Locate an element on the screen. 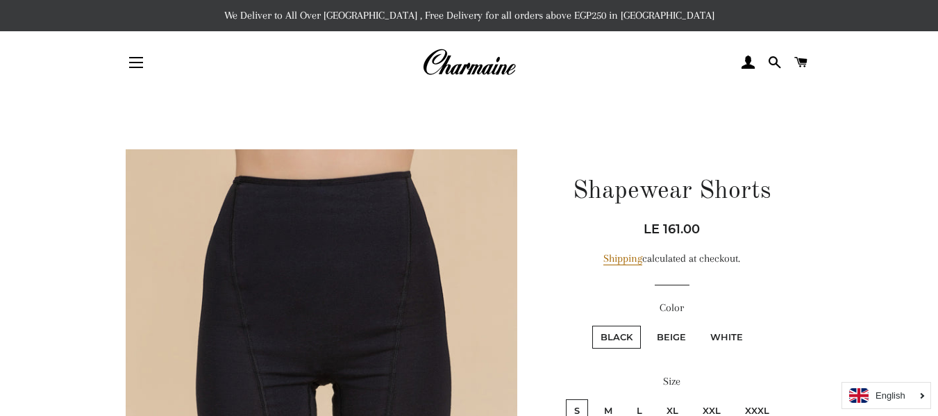  div: calculated at checkout. is located at coordinates (671, 258).